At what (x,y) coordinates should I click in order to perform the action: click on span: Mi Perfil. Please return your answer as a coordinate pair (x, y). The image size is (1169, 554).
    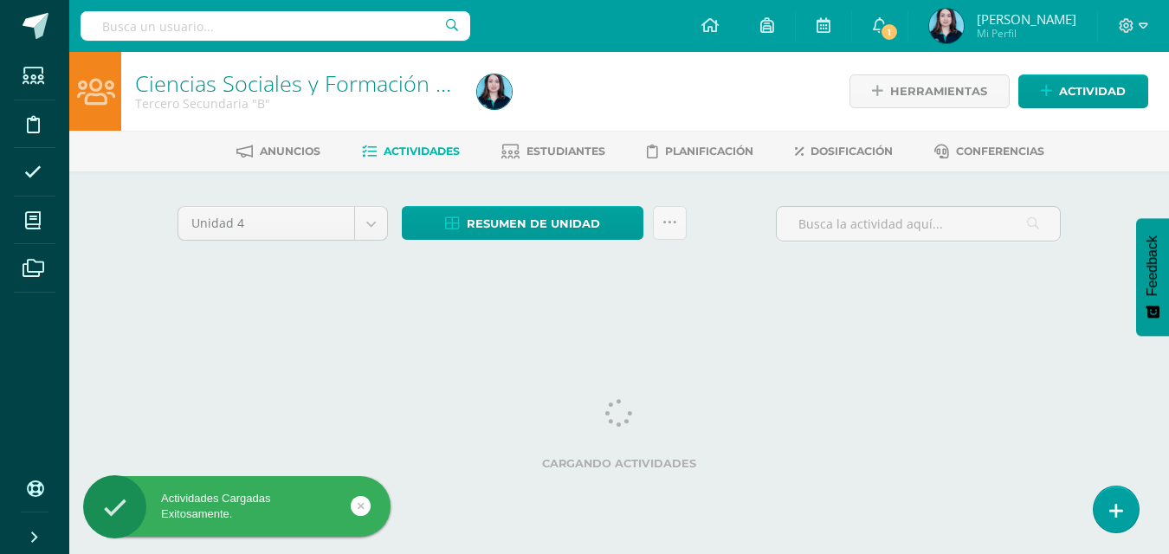
    Looking at the image, I should click on (1026, 33).